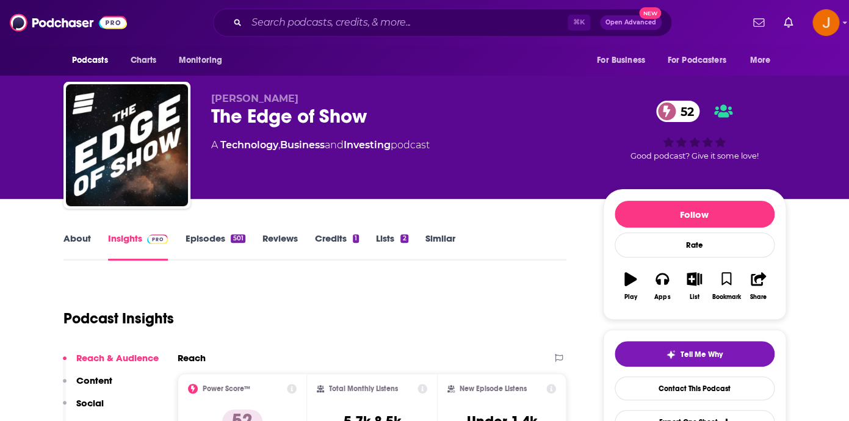  Describe the element at coordinates (694, 131) in the screenshot. I see `div: 52Good podcast? Give it some love!` at that location.